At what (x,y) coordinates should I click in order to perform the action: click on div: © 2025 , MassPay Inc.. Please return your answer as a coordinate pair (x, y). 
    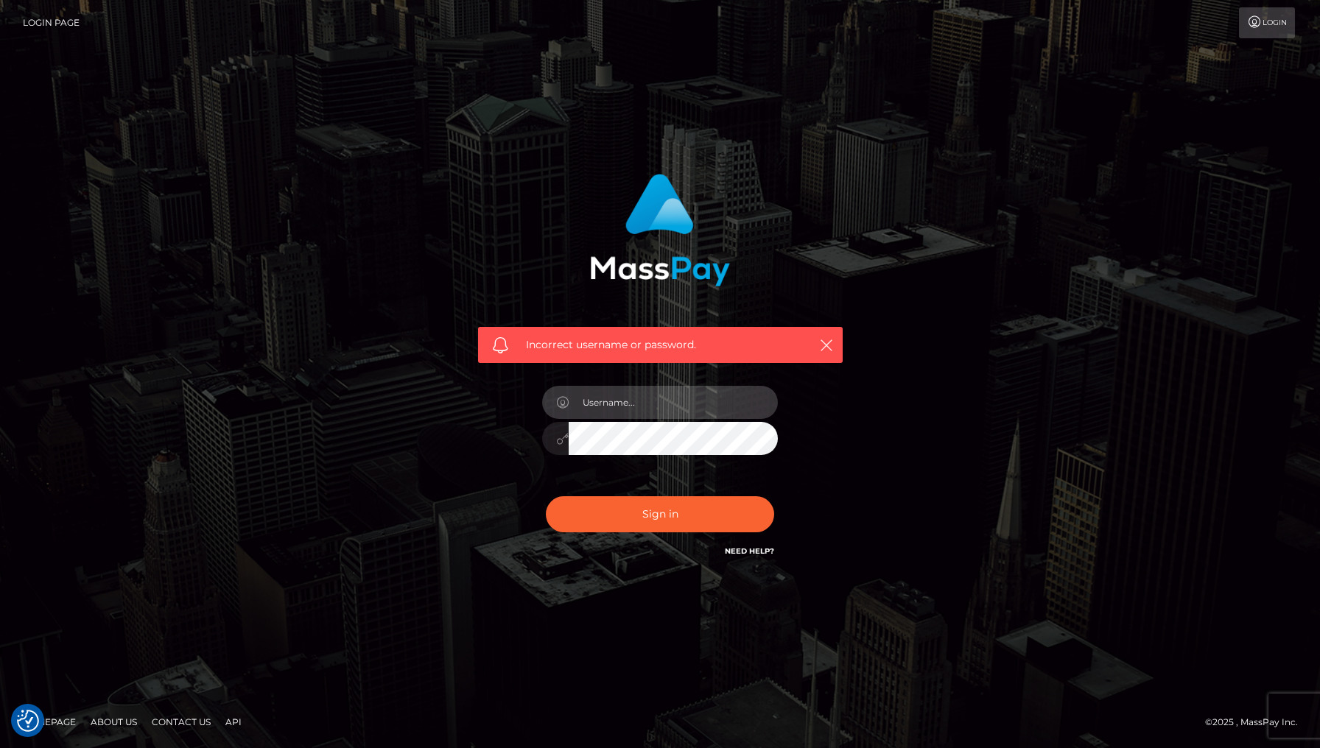
    Looking at the image, I should click on (1257, 723).